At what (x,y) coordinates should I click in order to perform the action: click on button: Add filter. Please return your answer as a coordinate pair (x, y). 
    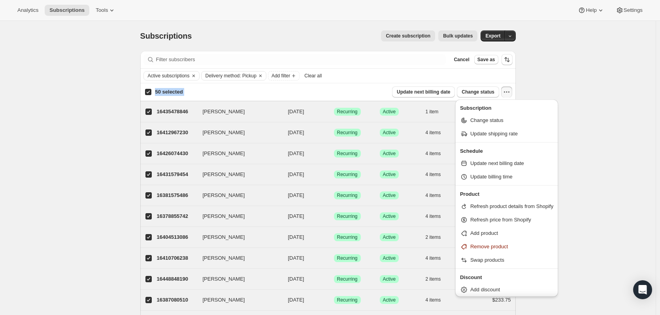
    Looking at the image, I should click on (284, 76).